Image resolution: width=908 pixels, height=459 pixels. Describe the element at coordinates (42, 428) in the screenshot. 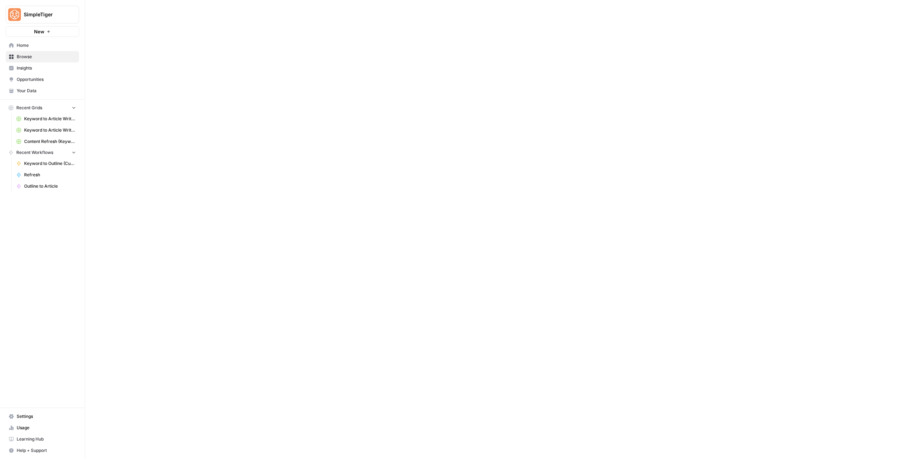

I see `a: Usage` at that location.